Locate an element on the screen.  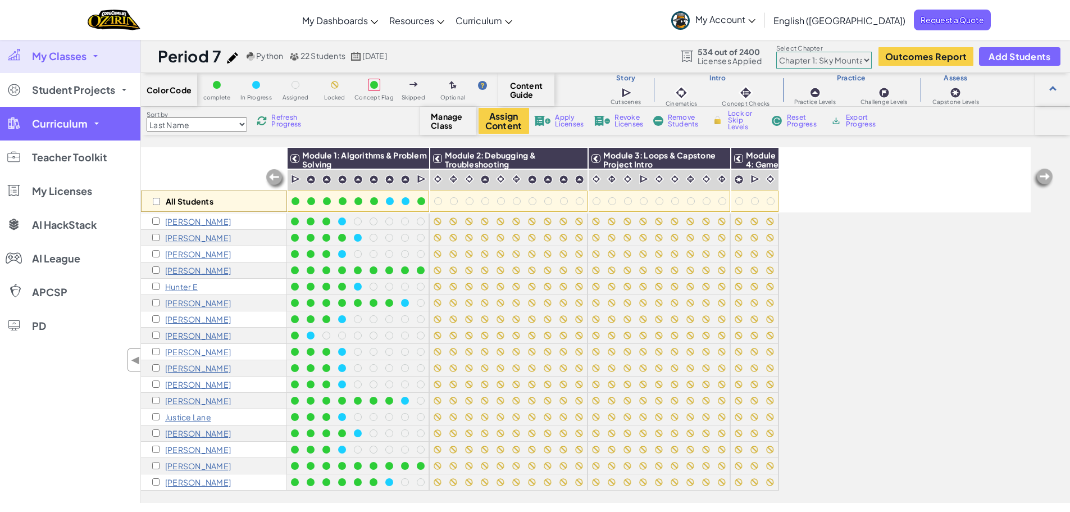
h3: Intro is located at coordinates (718, 78).